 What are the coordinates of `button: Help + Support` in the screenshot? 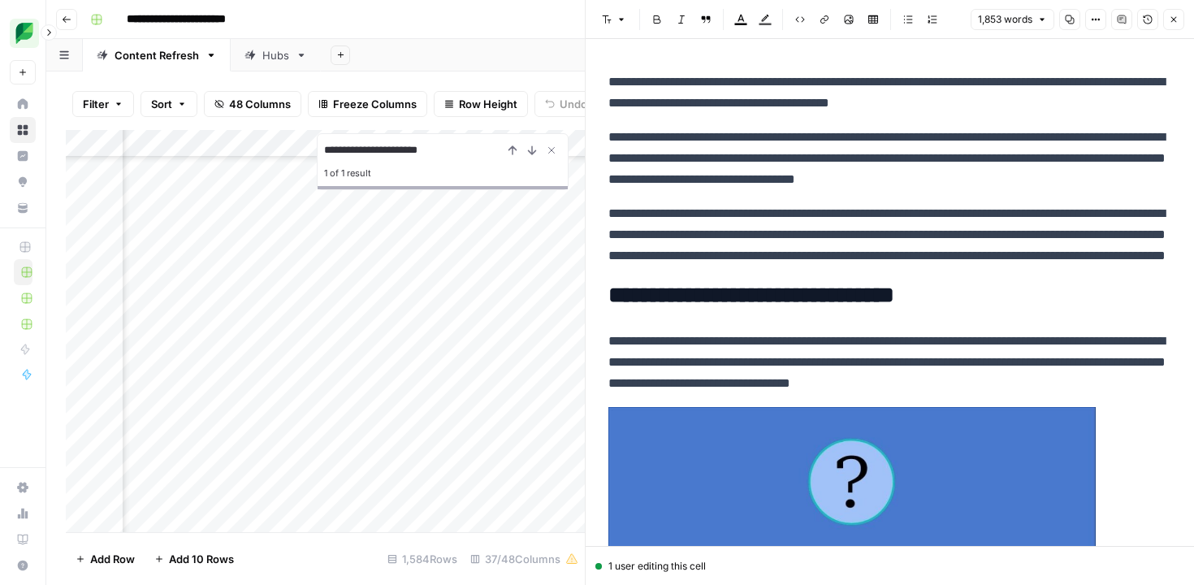 It's located at (23, 565).